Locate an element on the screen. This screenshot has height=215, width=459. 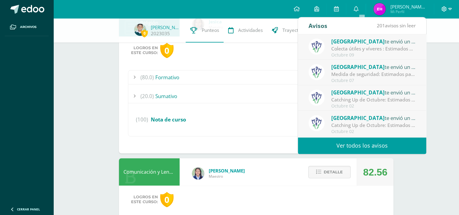
span: Detalle is located at coordinates (333, 172).